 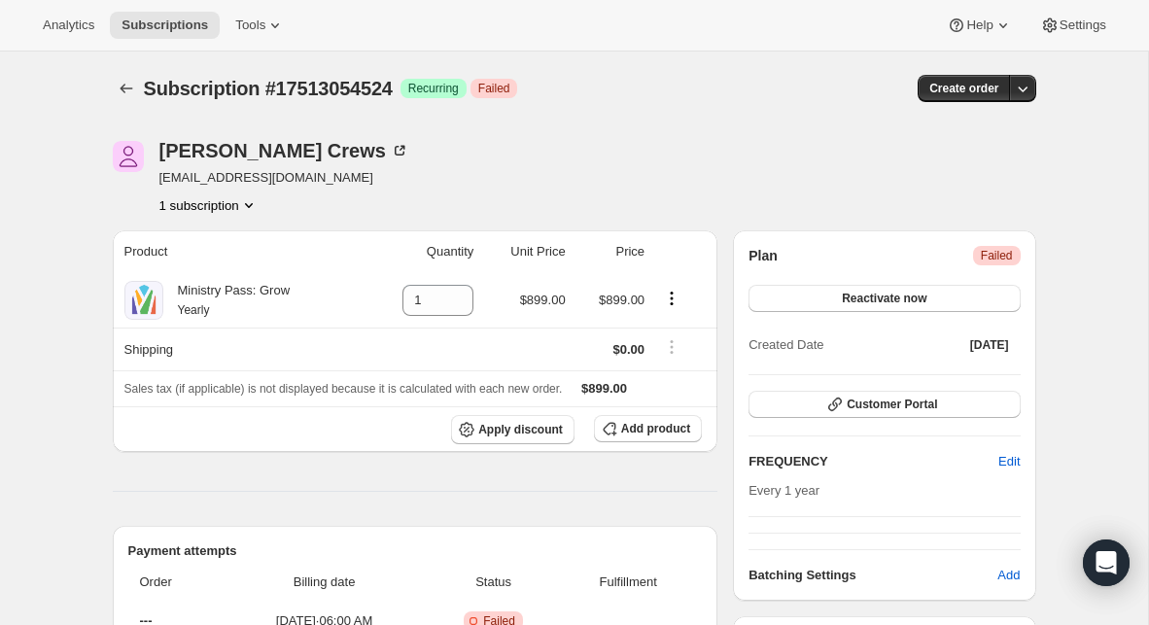 I want to click on span: Kristen Crews, so click(x=128, y=157).